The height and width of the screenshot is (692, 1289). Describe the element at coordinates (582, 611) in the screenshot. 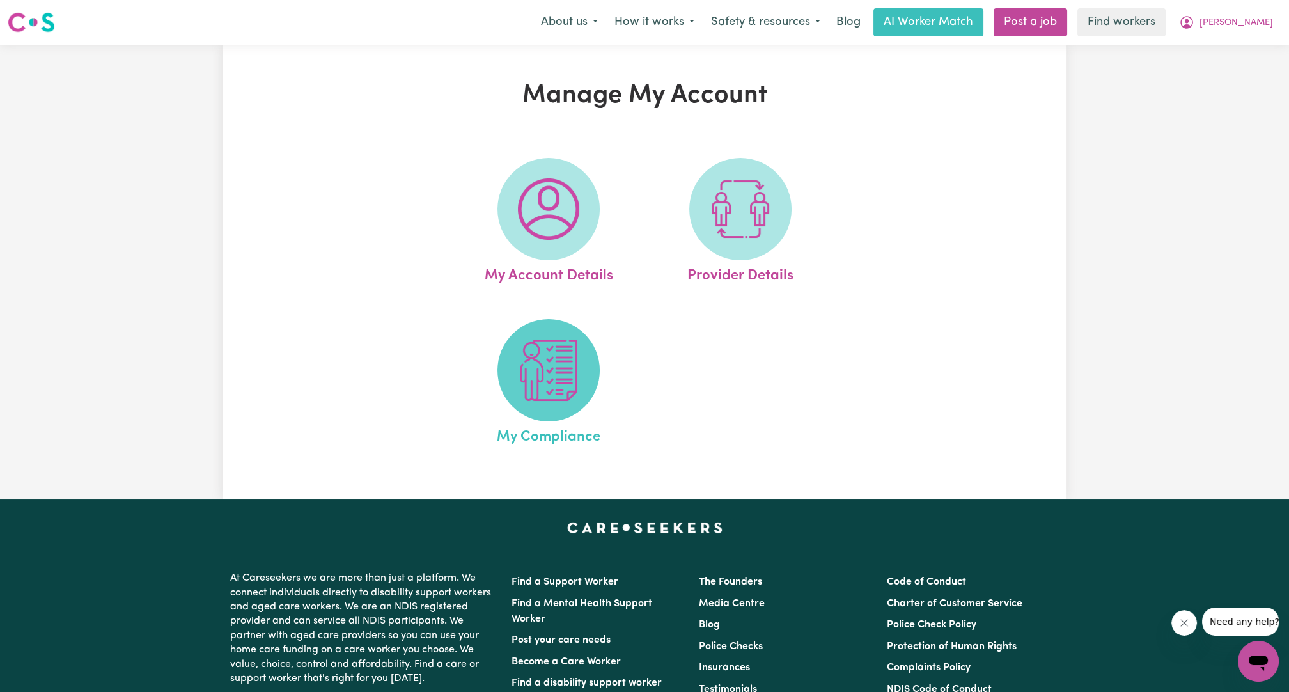

I see `a: Find a Mental Health Support Worker` at that location.